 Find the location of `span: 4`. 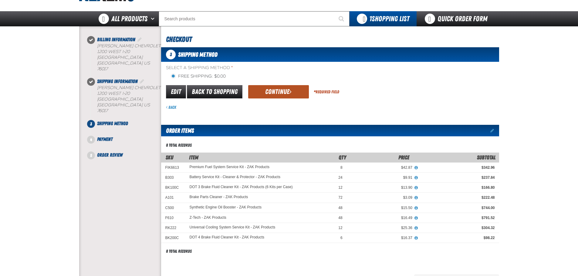

span: 4 is located at coordinates (91, 140).